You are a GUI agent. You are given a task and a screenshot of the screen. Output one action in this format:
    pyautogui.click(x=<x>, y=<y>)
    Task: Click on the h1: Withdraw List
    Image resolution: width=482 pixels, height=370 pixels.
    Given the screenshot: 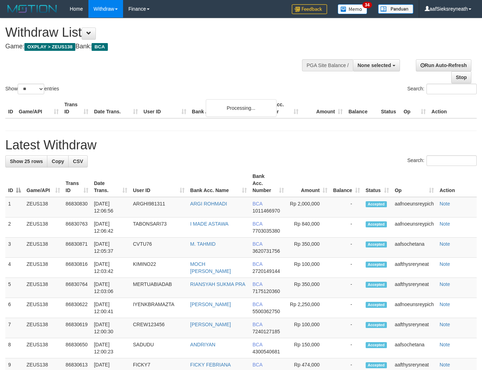 What is the action you would take?
    pyautogui.click(x=160, y=33)
    